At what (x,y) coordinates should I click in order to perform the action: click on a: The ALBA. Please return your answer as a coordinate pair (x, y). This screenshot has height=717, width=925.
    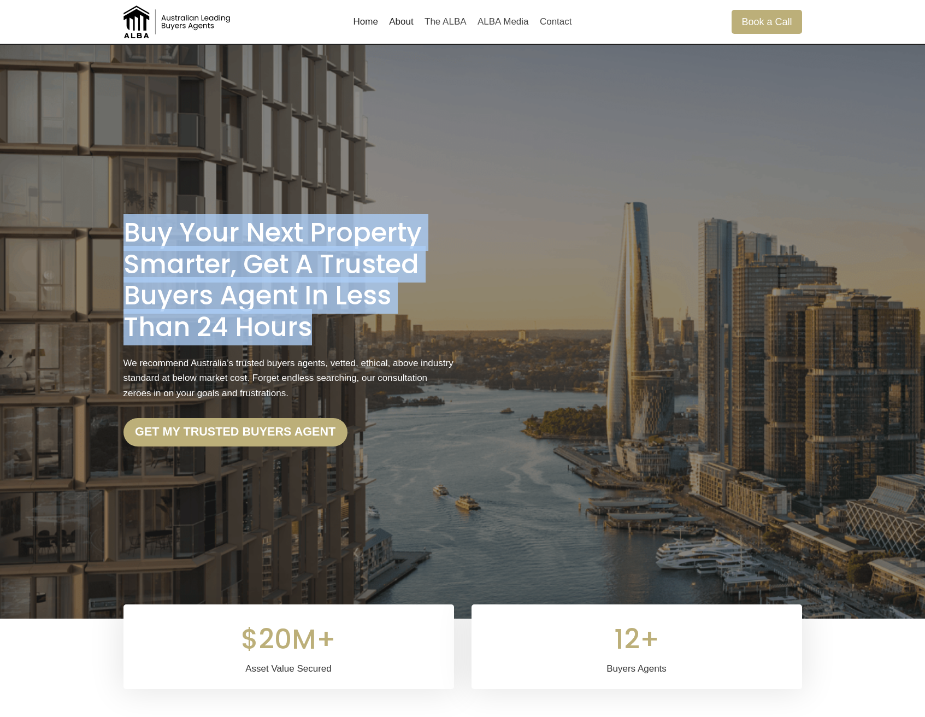
    Looking at the image, I should click on (445, 22).